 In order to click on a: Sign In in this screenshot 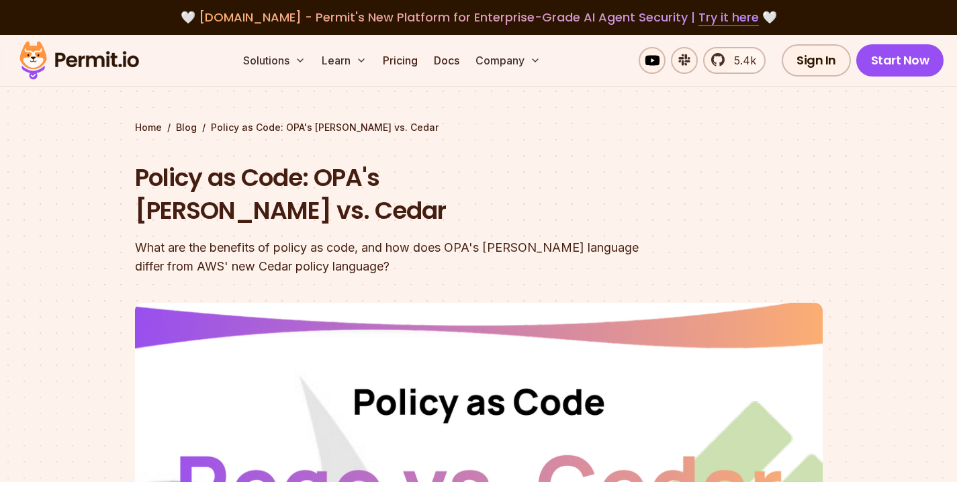, I will do `click(816, 60)`.